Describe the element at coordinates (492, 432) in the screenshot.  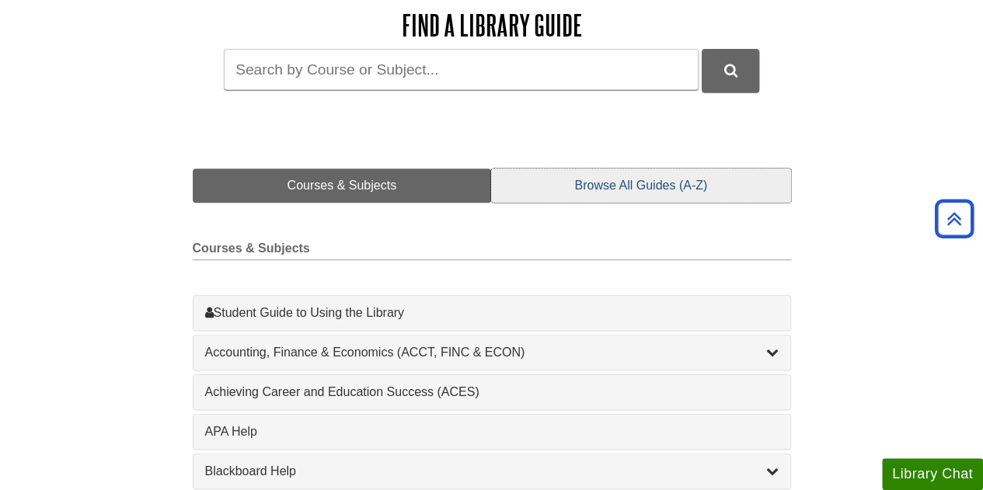
I see `a: APA Help` at that location.